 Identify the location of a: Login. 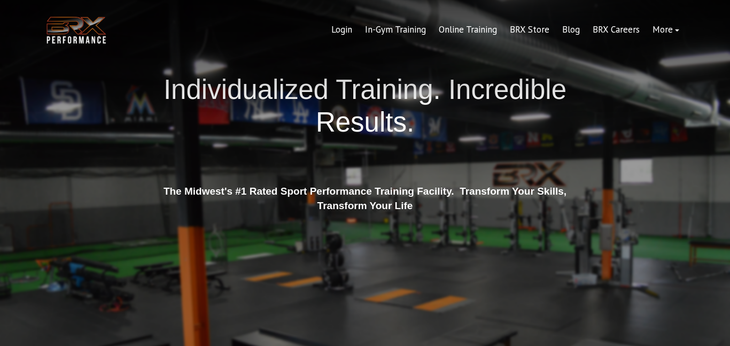
(342, 30).